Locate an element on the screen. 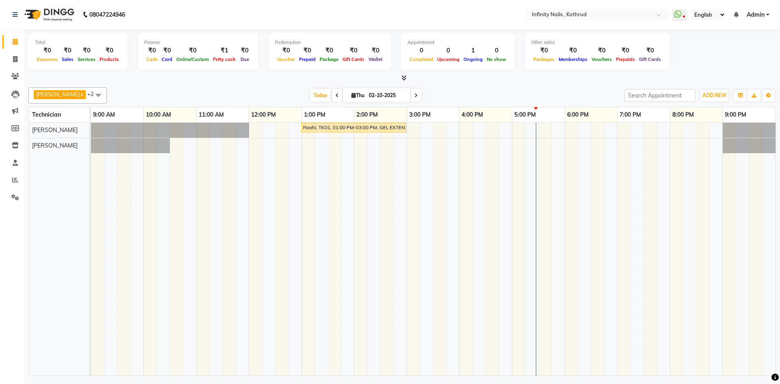 This screenshot has width=780, height=384. span: Today is located at coordinates (321, 95).